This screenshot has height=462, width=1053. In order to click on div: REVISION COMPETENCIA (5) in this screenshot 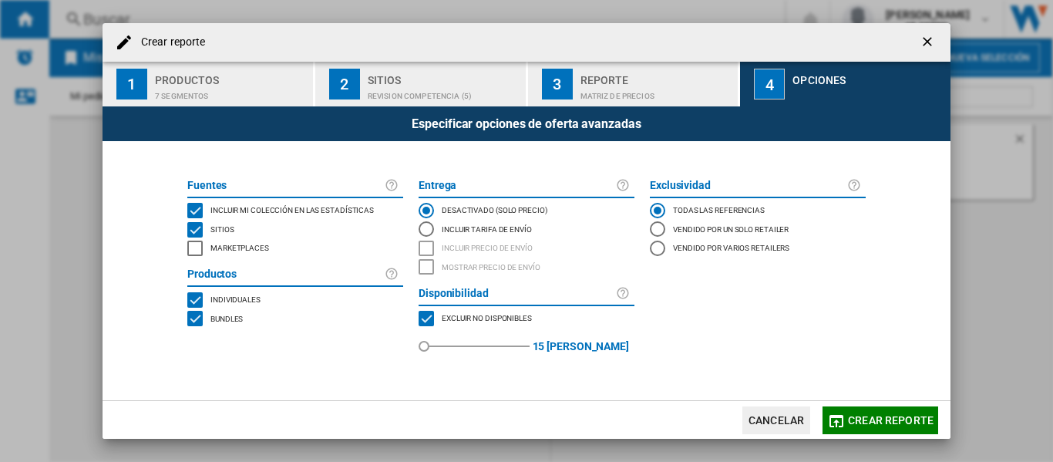, I will do `click(443, 92)`.